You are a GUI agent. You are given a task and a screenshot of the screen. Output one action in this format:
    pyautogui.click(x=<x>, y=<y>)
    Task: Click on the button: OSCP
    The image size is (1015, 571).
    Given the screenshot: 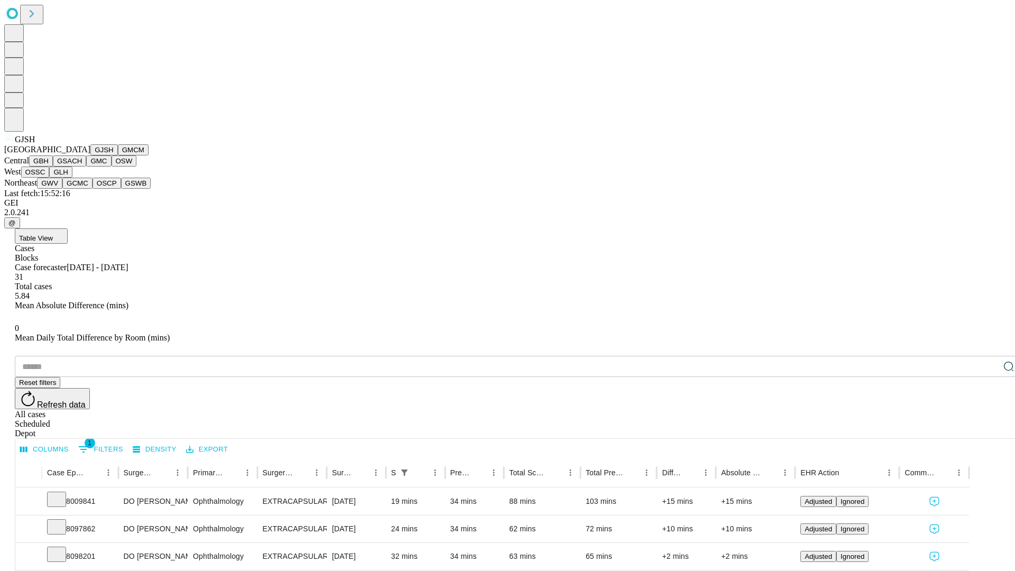 What is the action you would take?
    pyautogui.click(x=107, y=183)
    